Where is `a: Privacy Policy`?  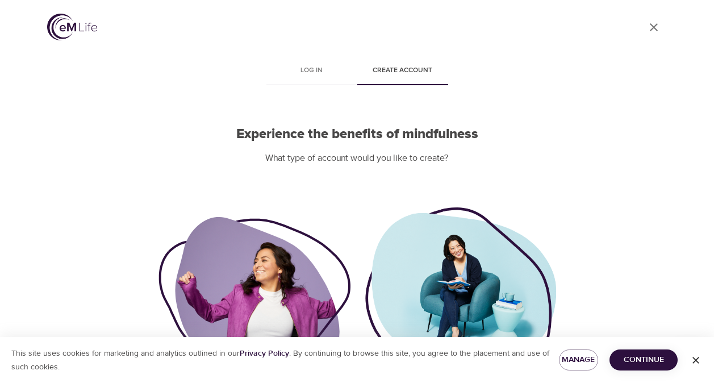 a: Privacy Policy is located at coordinates (264, 353).